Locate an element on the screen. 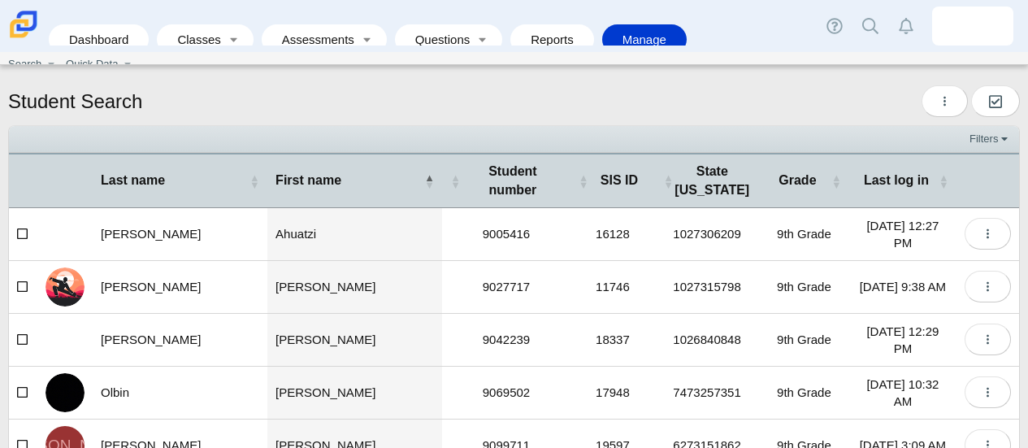  span: Last name is located at coordinates (173, 180).